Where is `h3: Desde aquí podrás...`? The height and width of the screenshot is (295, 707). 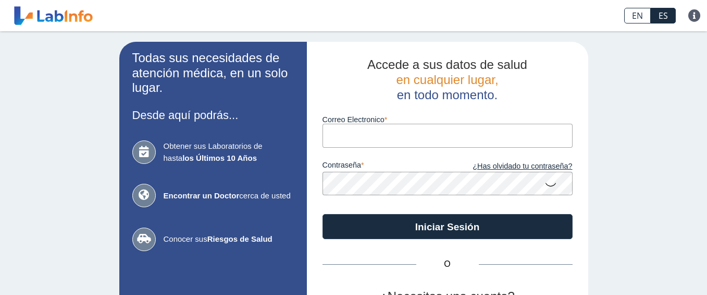 h3: Desde aquí podrás... is located at coordinates (213, 115).